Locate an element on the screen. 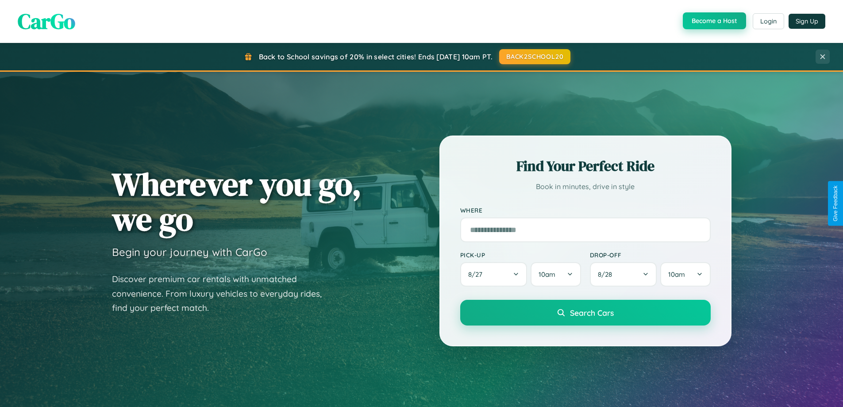 This screenshot has height=407, width=843. button: Become a Host is located at coordinates (714, 21).